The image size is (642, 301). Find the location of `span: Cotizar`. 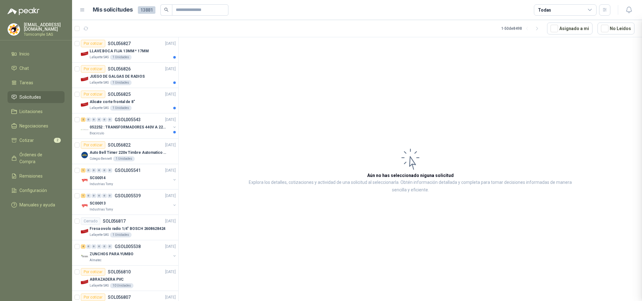

span: Cotizar is located at coordinates (27, 140).